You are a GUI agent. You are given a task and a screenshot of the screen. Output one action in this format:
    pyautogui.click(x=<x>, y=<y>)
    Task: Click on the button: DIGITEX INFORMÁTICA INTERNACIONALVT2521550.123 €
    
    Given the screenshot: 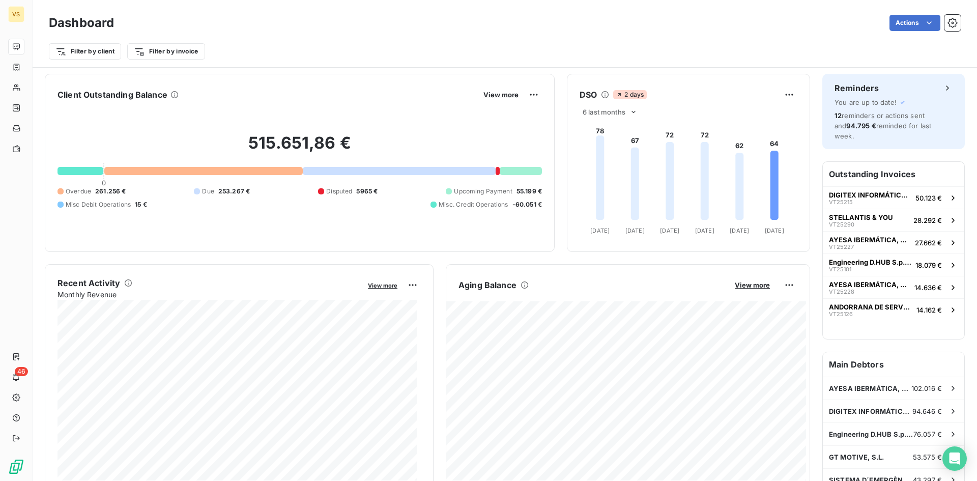 What is the action you would take?
    pyautogui.click(x=893, y=197)
    